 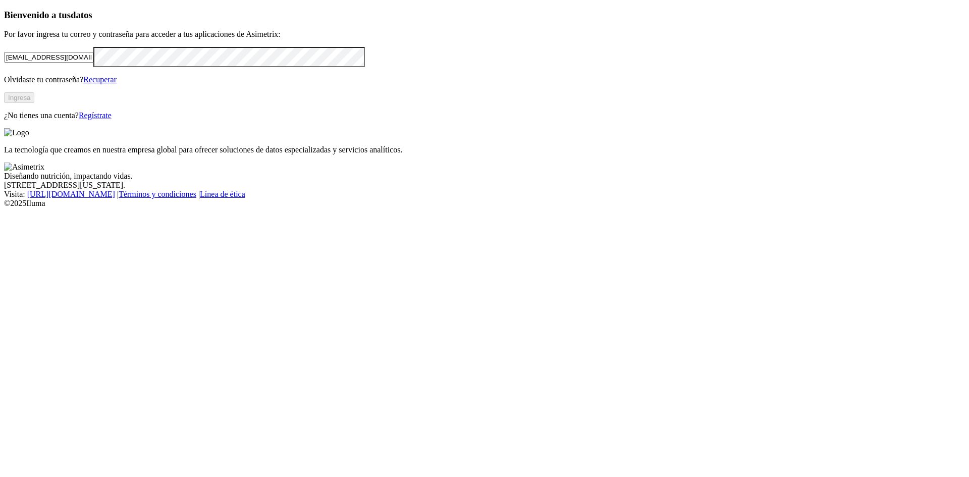 What do you see at coordinates (485, 15) in the screenshot?
I see `h3: Bienvenido a tus` at bounding box center [485, 15].